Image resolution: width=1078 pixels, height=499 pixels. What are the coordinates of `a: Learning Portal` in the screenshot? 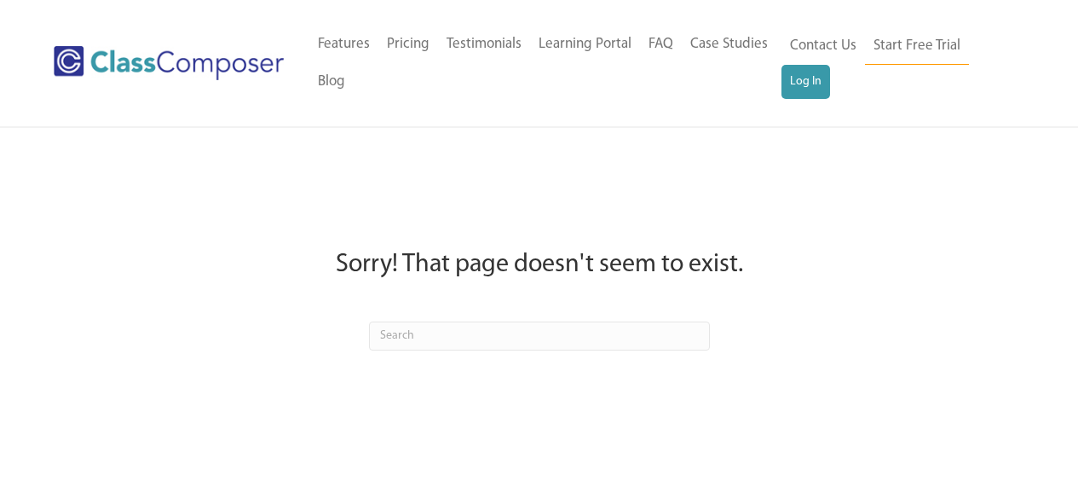 It's located at (585, 44).